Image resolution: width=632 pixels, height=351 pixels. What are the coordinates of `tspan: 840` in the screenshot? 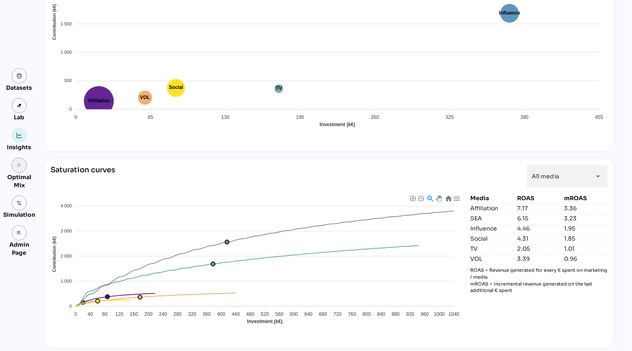 It's located at (381, 315).